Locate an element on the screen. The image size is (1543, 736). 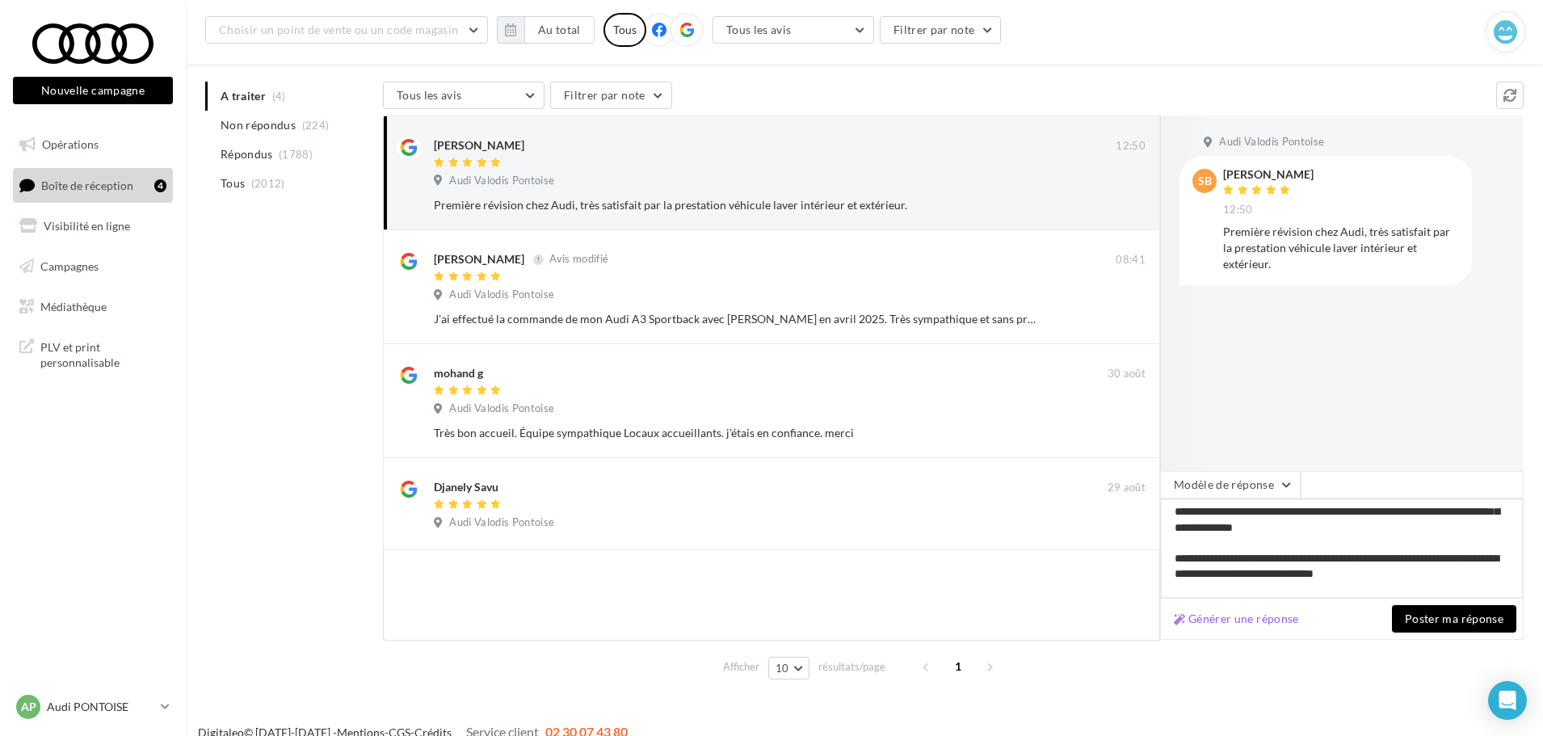
span: Tous is located at coordinates (233, 183).